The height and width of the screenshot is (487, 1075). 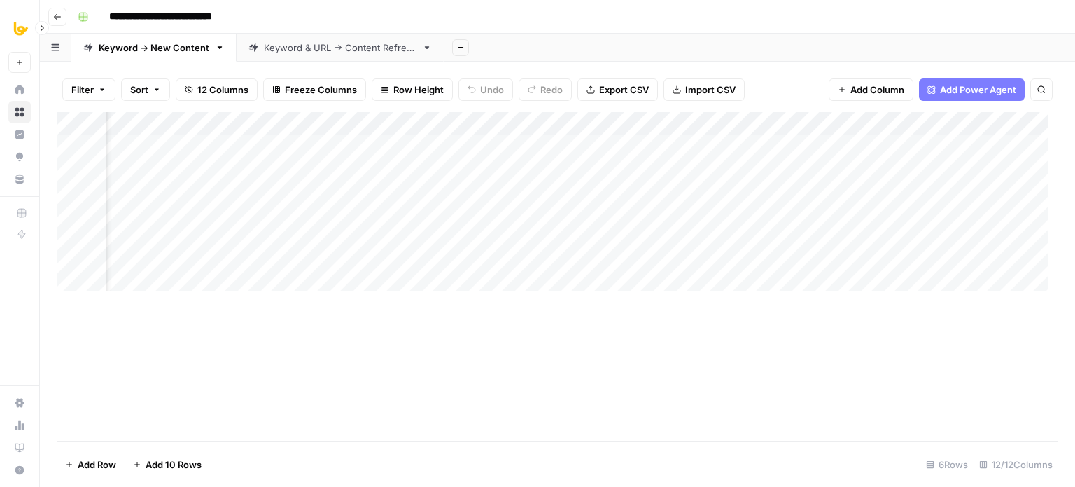 What do you see at coordinates (20, 470) in the screenshot?
I see `button: Help + Support` at bounding box center [20, 470].